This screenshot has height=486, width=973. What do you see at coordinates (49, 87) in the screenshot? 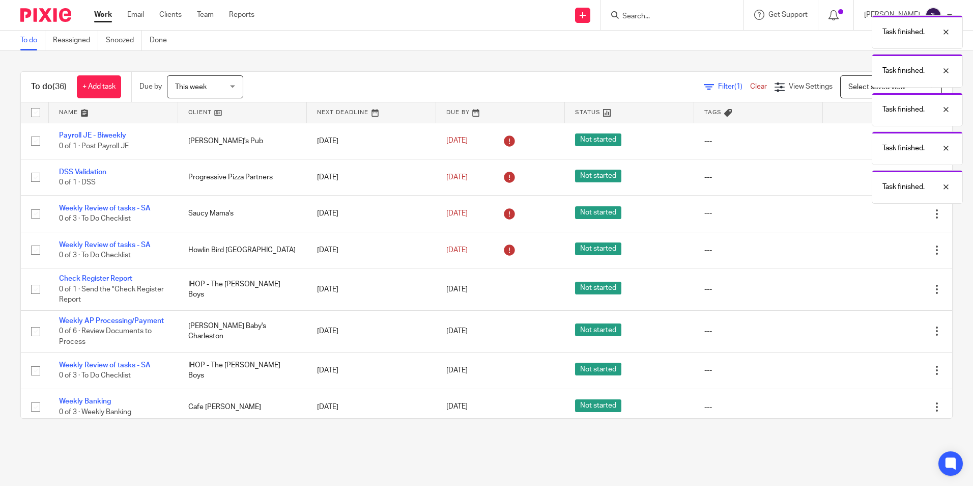
I see `h1: To do` at bounding box center [49, 87].